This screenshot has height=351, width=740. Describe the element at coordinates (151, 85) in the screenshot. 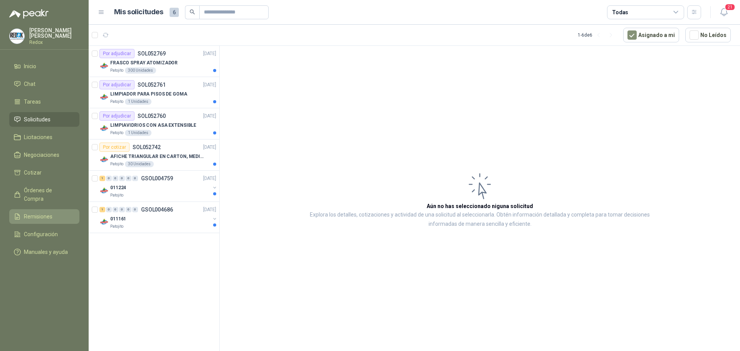

I see `p: SOL052761` at that location.